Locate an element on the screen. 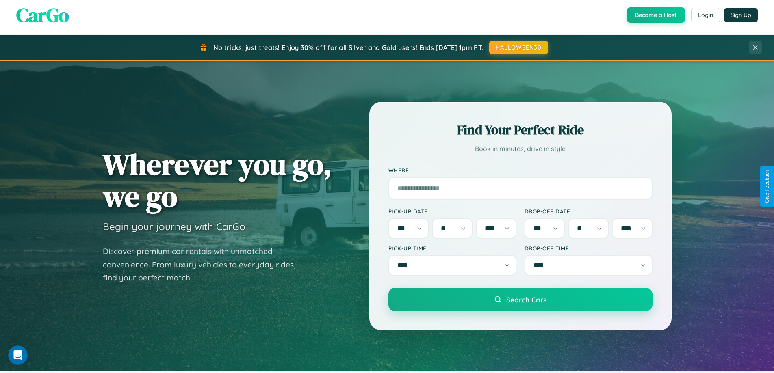  label: Pick-up Date is located at coordinates (452, 211).